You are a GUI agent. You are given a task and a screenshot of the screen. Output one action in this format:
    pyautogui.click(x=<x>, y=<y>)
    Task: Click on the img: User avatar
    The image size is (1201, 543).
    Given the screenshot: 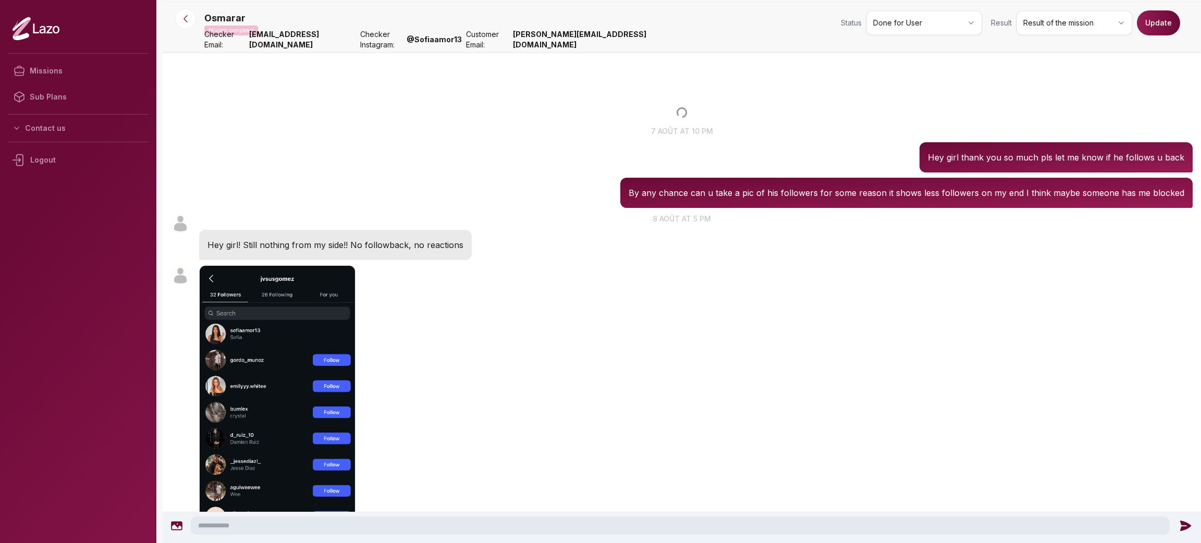 What is the action you would take?
    pyautogui.click(x=180, y=276)
    